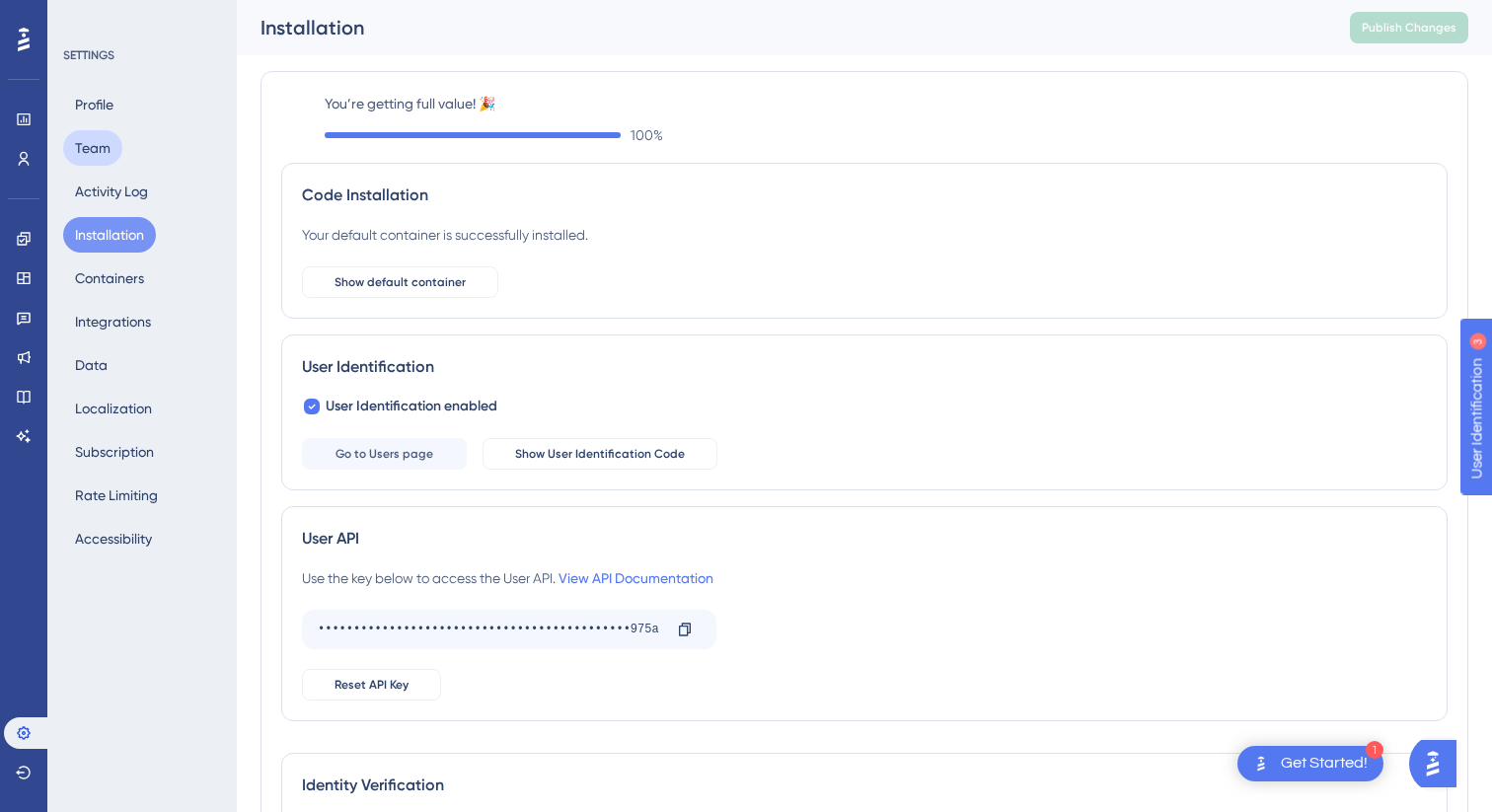 This screenshot has width=1492, height=812. Describe the element at coordinates (400, 283) in the screenshot. I see `button: Show default container` at that location.